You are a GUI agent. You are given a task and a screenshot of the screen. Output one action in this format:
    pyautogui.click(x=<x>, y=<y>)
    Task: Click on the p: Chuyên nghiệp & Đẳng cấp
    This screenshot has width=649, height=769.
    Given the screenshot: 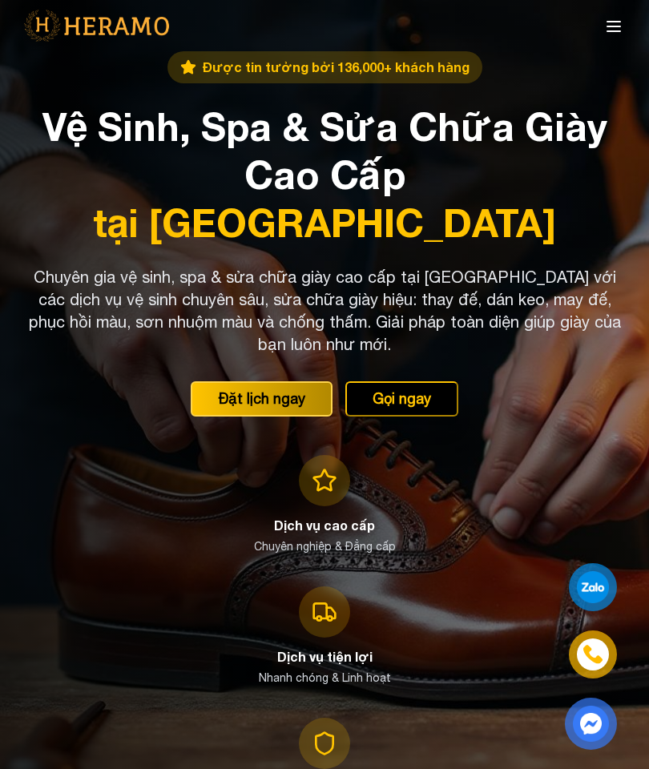 What is the action you would take?
    pyautogui.click(x=325, y=547)
    